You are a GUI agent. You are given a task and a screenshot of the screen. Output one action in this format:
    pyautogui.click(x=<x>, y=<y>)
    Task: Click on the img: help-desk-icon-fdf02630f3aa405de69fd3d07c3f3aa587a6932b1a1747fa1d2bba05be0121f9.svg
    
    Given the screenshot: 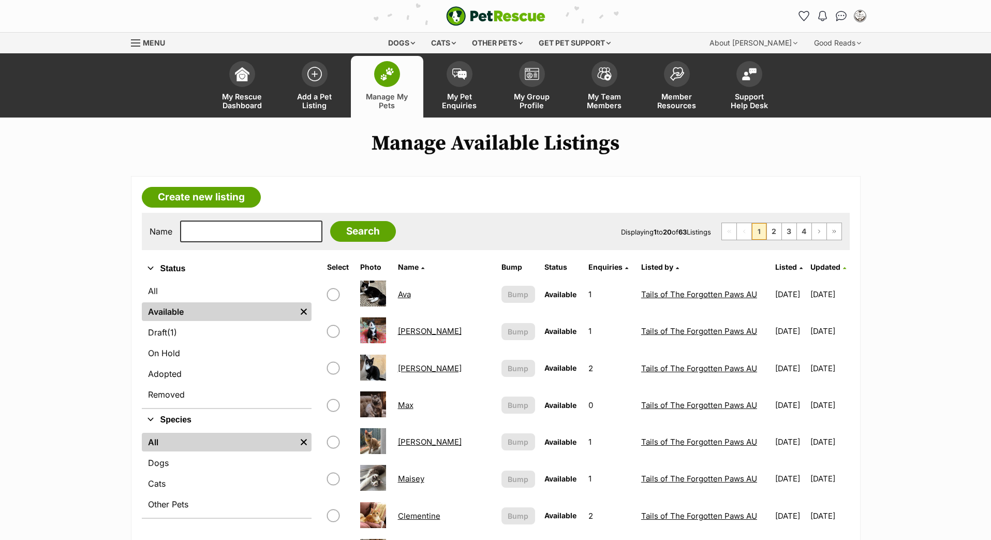 What is the action you would take?
    pyautogui.click(x=749, y=74)
    